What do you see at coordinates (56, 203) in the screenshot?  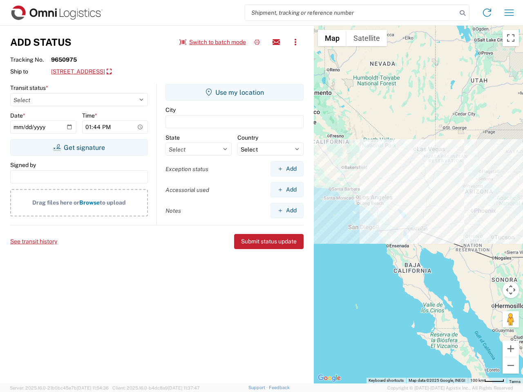 I see `span: Drag files here or` at bounding box center [56, 203].